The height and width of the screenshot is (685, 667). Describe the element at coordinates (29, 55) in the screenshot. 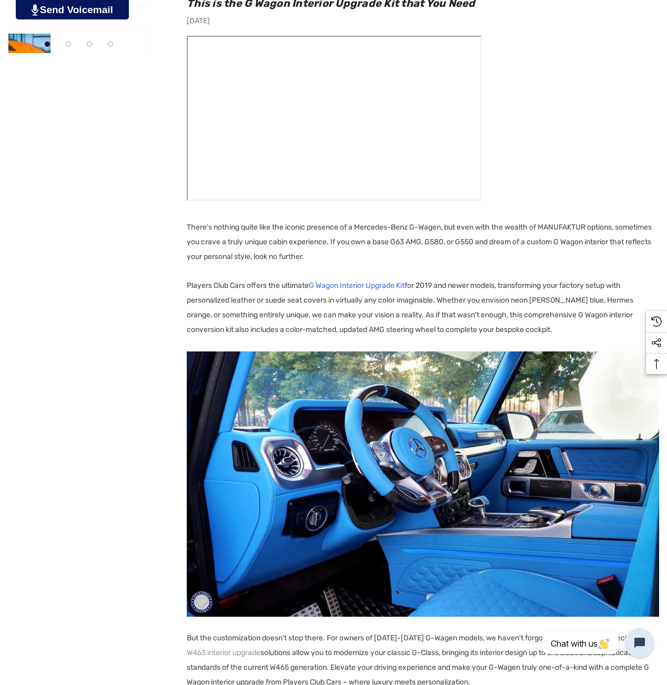

I see `a: Lamborghini Murcielago LP 670-4 Carbon Fiber Front Bumper` at that location.